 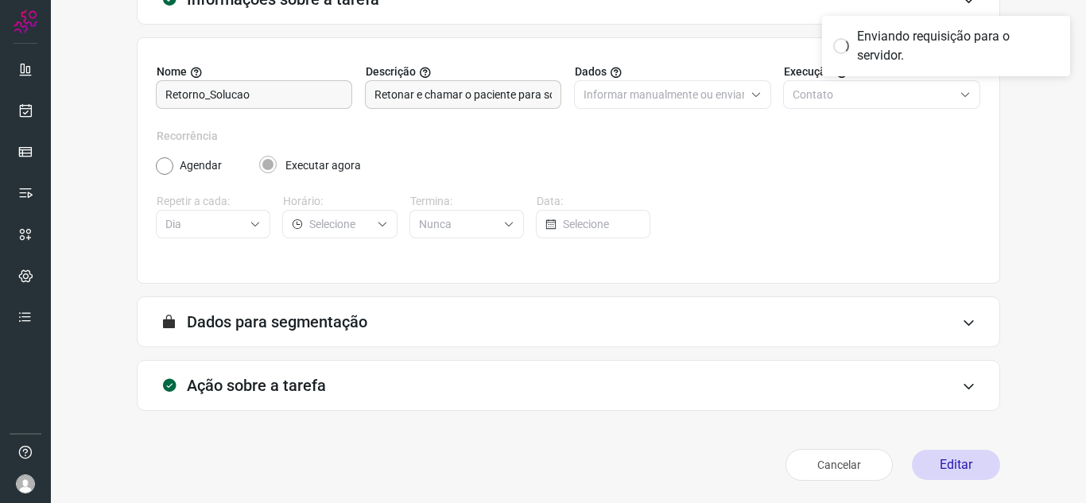 What do you see at coordinates (254, 95) in the screenshot?
I see `input: Digite o nome para a sua tarefa.` at bounding box center [254, 95].